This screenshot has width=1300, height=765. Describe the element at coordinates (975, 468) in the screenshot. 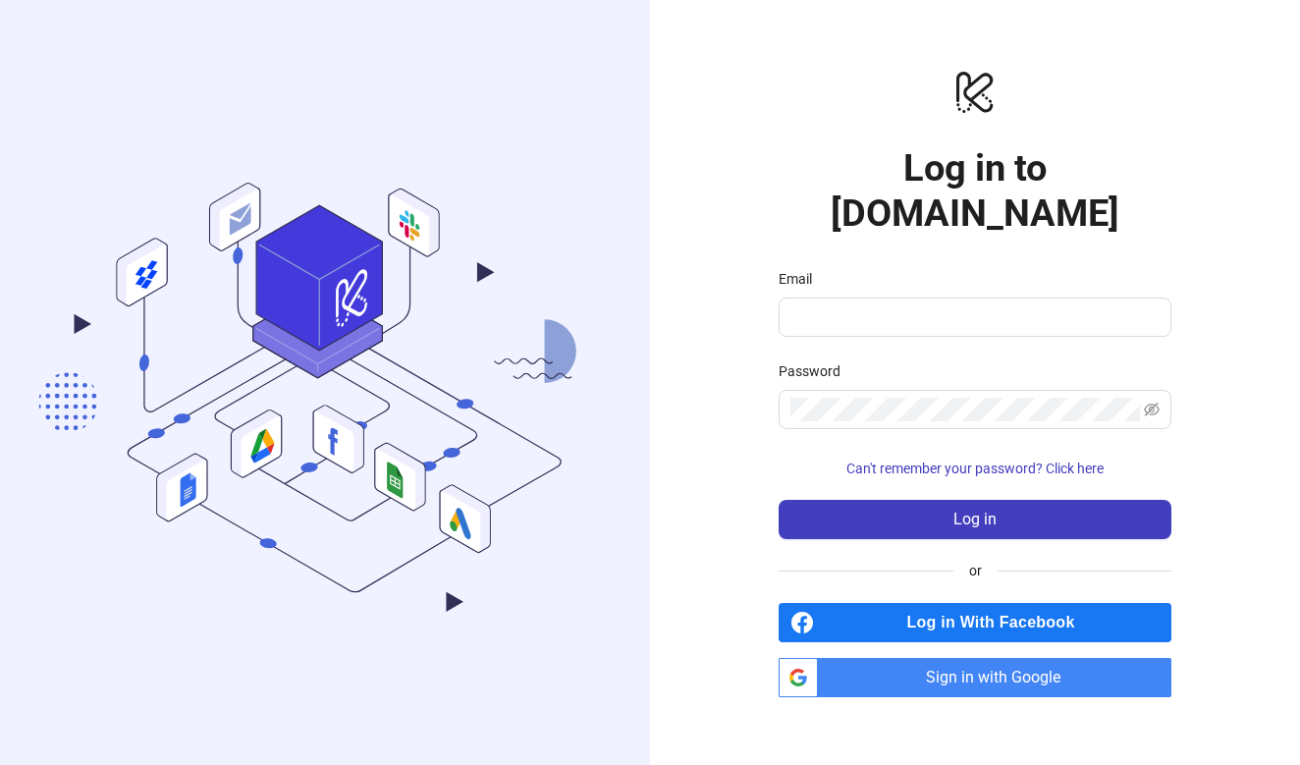

I see `button: Can't remember your password? Click here` at that location.